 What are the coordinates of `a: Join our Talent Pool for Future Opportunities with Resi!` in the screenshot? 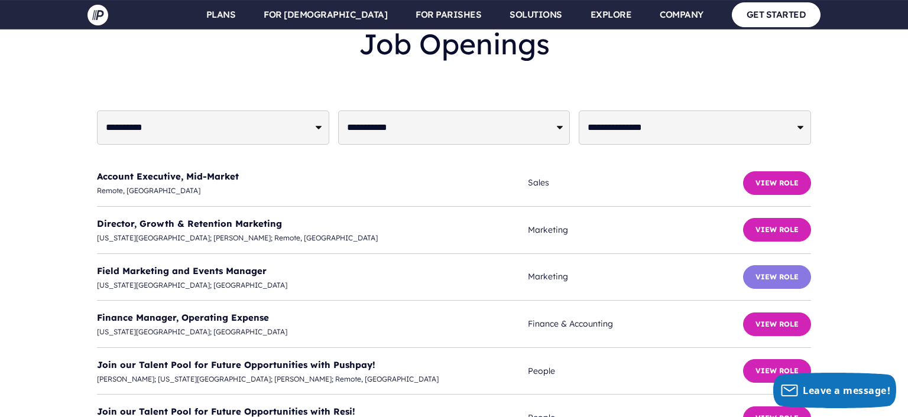 It's located at (226, 411).